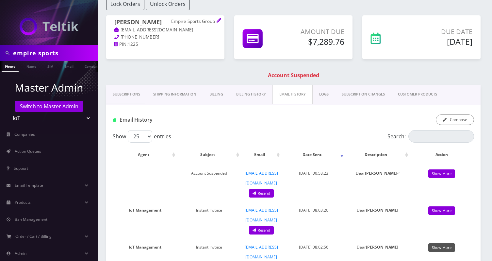 The image size is (492, 261). I want to click on label: Show entries, so click(142, 136).